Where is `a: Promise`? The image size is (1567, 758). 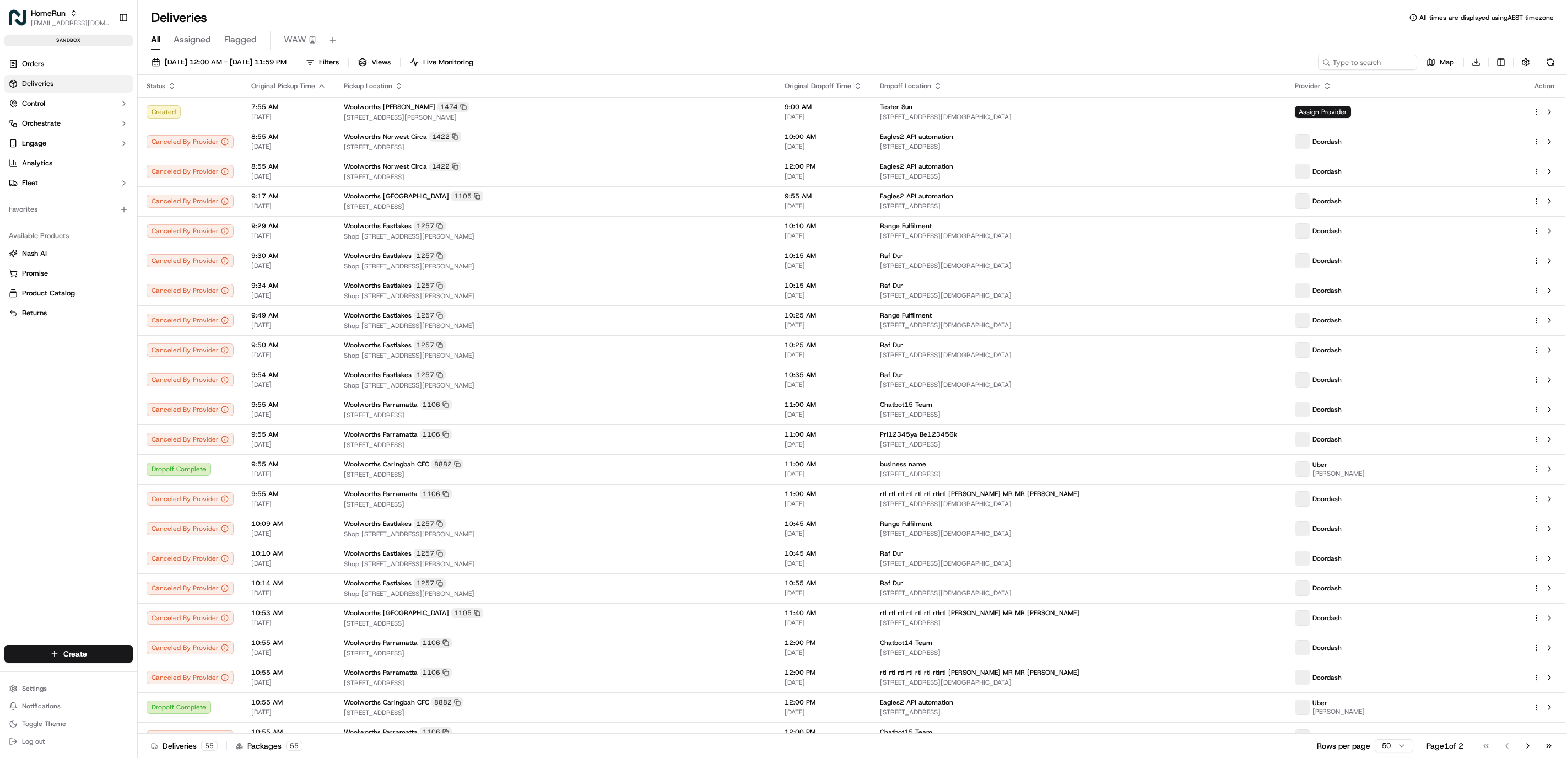 a: Promise is located at coordinates (68, 273).